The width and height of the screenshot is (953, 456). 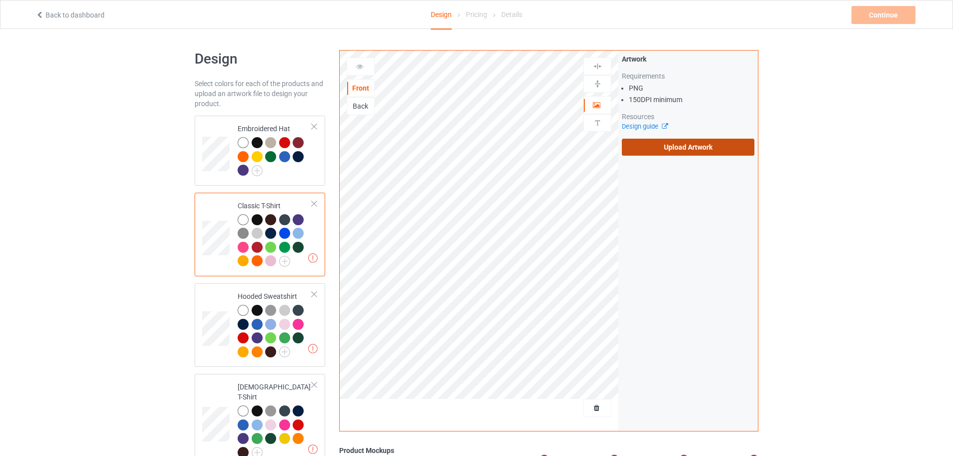 What do you see at coordinates (692, 88) in the screenshot?
I see `li: PNG` at bounding box center [692, 88].